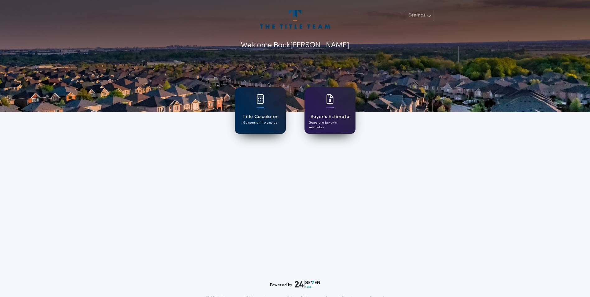  What do you see at coordinates (260, 117) in the screenshot?
I see `h1: Title Calculator` at bounding box center [260, 117].